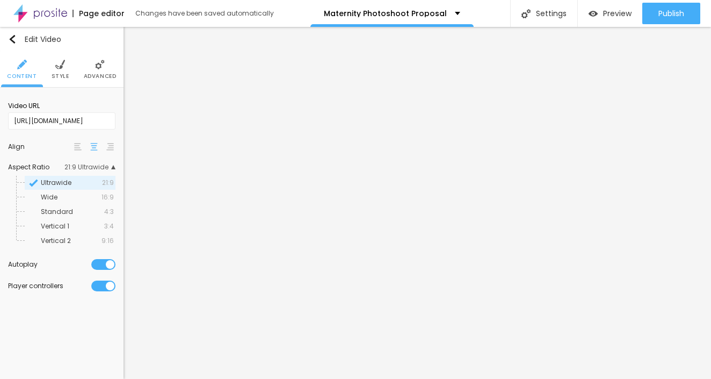  Describe the element at coordinates (107, 241) in the screenshot. I see `span: 9:16` at that location.